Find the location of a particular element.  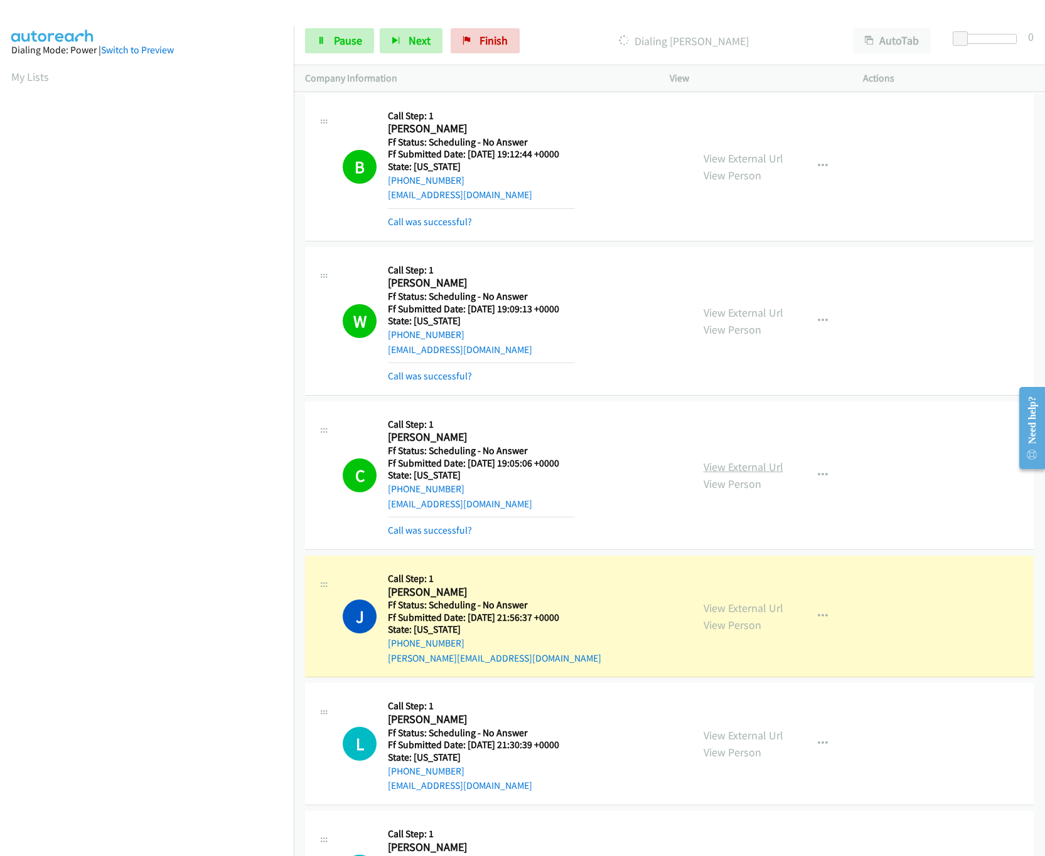

div: The call is yet to be attempted is located at coordinates (359, 744).